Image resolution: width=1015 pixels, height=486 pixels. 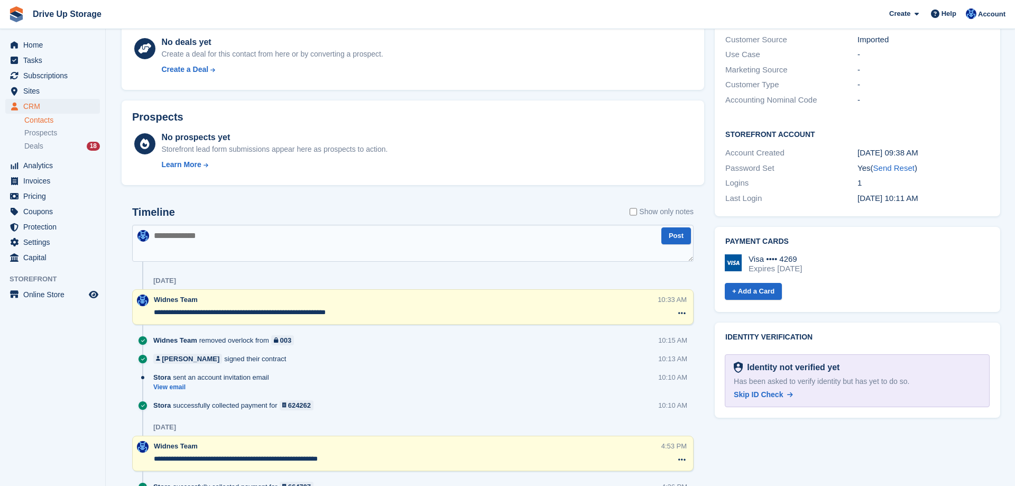 I want to click on div: 003, so click(x=286, y=340).